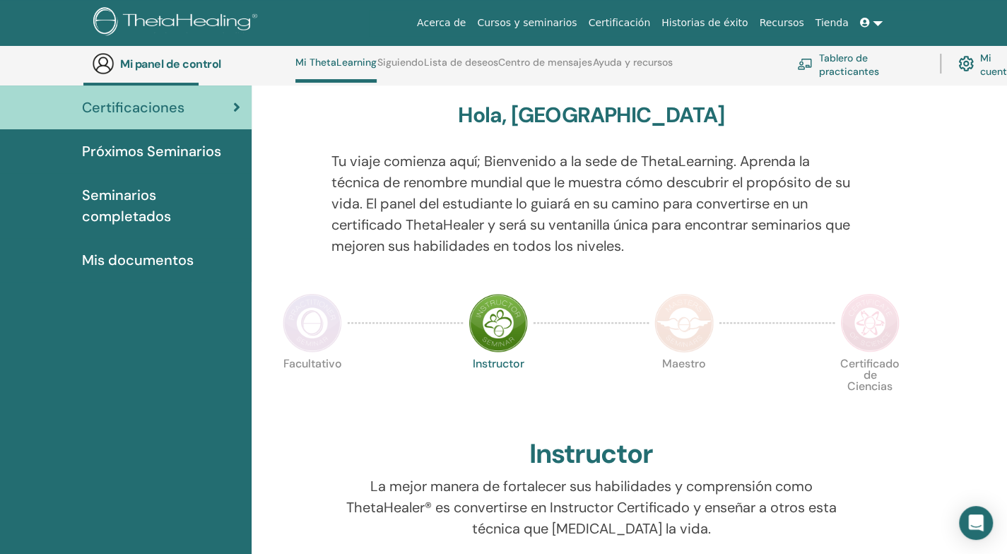 The height and width of the screenshot is (554, 1007). What do you see at coordinates (151, 151) in the screenshot?
I see `font: Próximos Seminarios` at bounding box center [151, 151].